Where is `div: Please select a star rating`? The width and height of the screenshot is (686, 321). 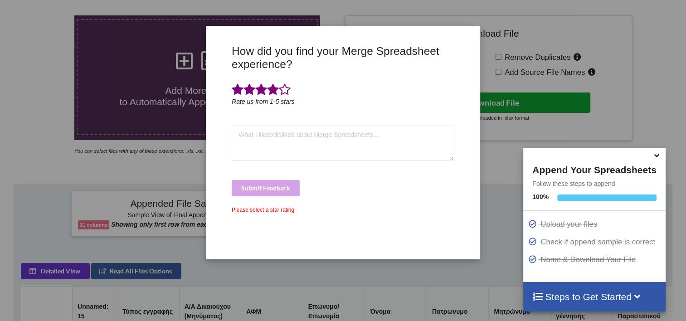 div: Please select a star rating is located at coordinates (343, 210).